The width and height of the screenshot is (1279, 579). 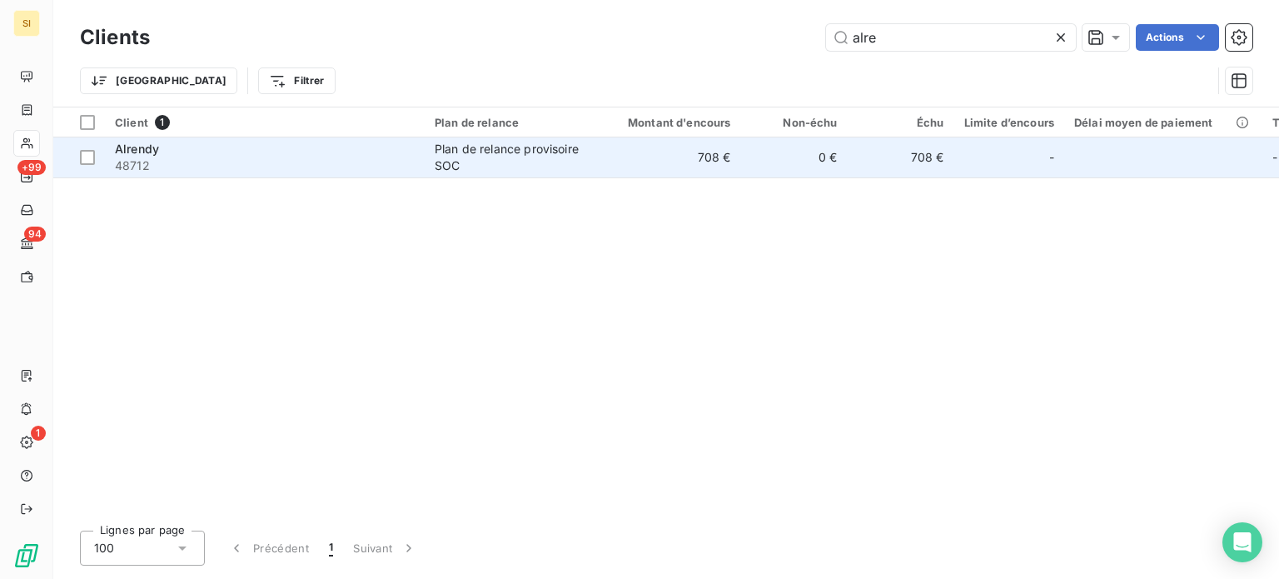 What do you see at coordinates (794, 157) in the screenshot?
I see `td: 0 €` at bounding box center [794, 157].